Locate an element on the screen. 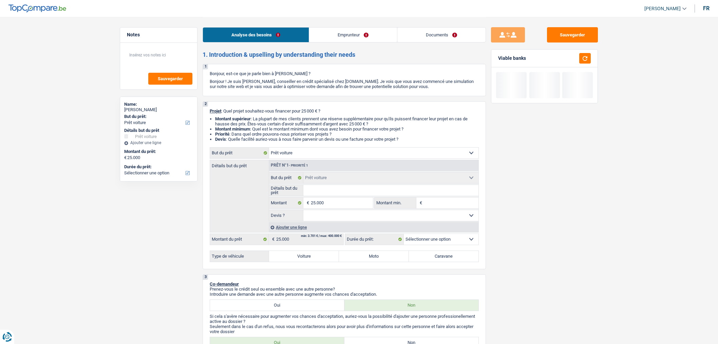 This screenshot has width=718, height=344. label: Type de véhicule is located at coordinates (240, 256).